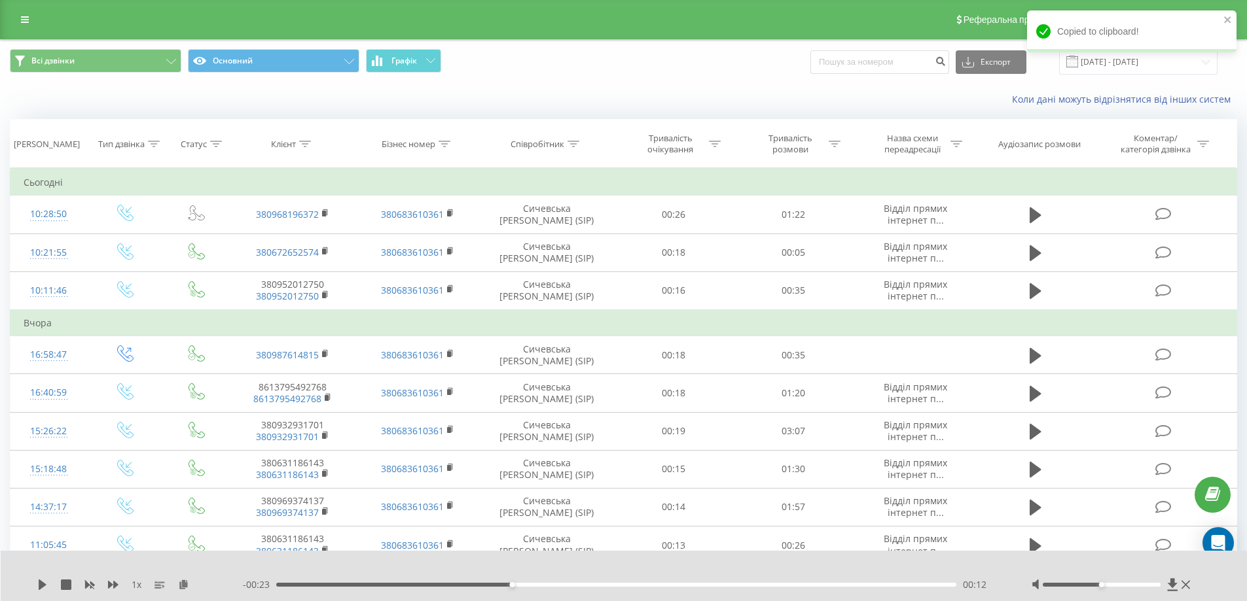 This screenshot has width=1247, height=601. What do you see at coordinates (293, 507) in the screenshot?
I see `td: 380969374137` at bounding box center [293, 507].